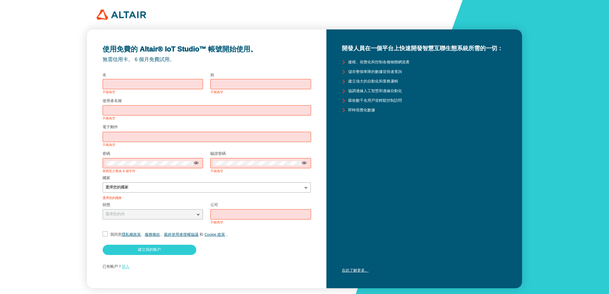 The width and height of the screenshot is (609, 294). Describe the element at coordinates (112, 198) in the screenshot. I see `font: 選擇您的國家` at that location.